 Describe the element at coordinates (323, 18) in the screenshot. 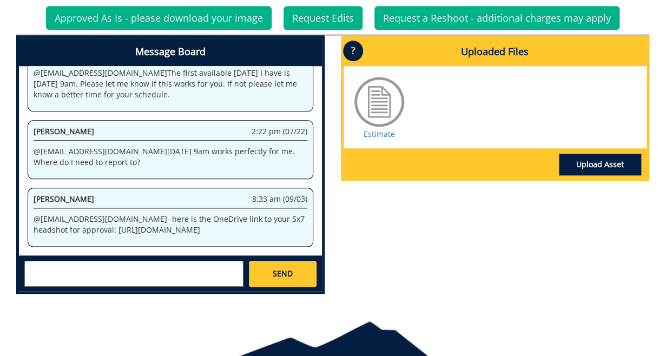

I see `a: Request Edits` at that location.